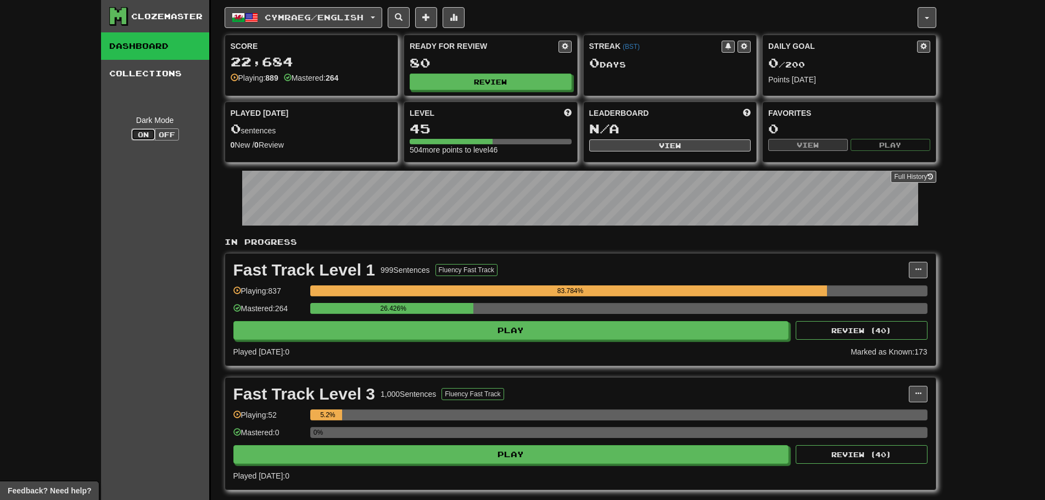  I want to click on div: 83.784%, so click(570, 291).